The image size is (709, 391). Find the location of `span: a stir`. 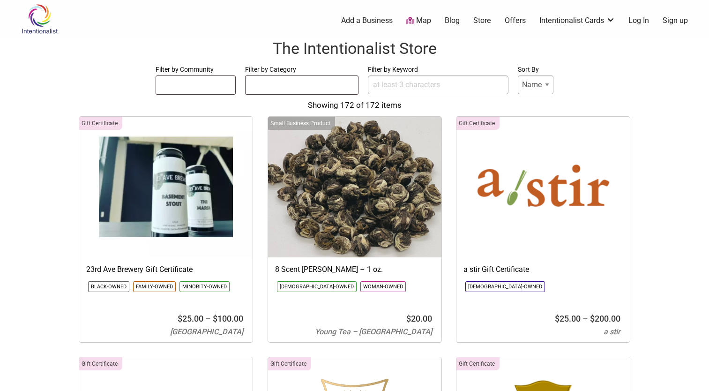

span: a stir is located at coordinates (612, 331).